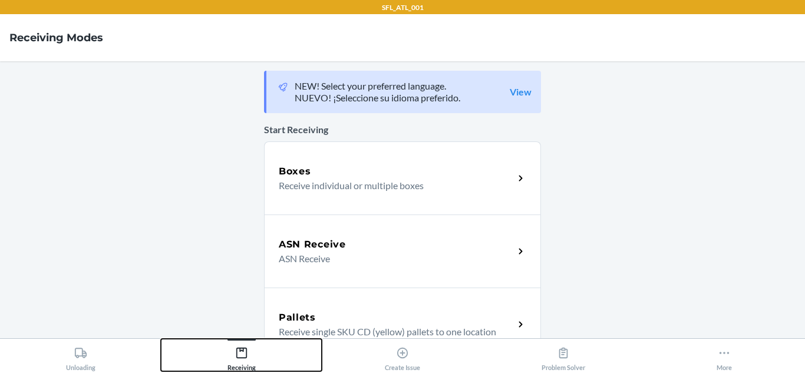 The image size is (805, 373). What do you see at coordinates (297, 317) in the screenshot?
I see `h5: Pallets` at bounding box center [297, 317].